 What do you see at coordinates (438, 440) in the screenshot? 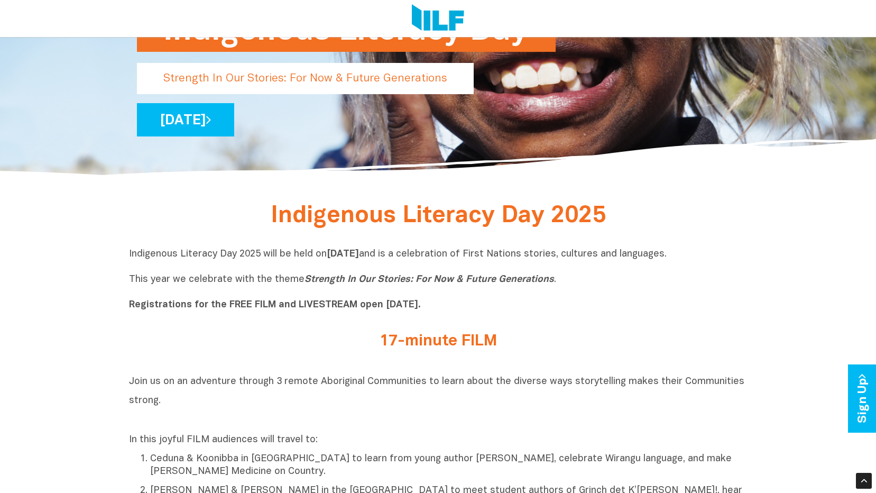
I see `p: In this joyful FILM audiences will travel to:` at bounding box center [438, 440].